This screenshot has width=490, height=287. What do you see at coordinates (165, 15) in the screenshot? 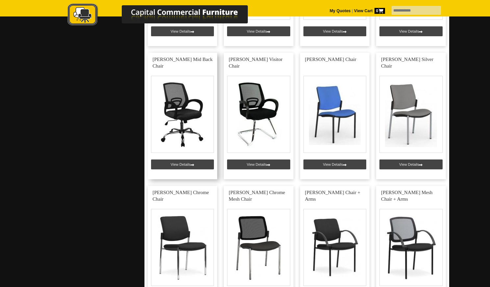
I see `img: Capital Commercial Furniture Logo` at bounding box center [165, 15].